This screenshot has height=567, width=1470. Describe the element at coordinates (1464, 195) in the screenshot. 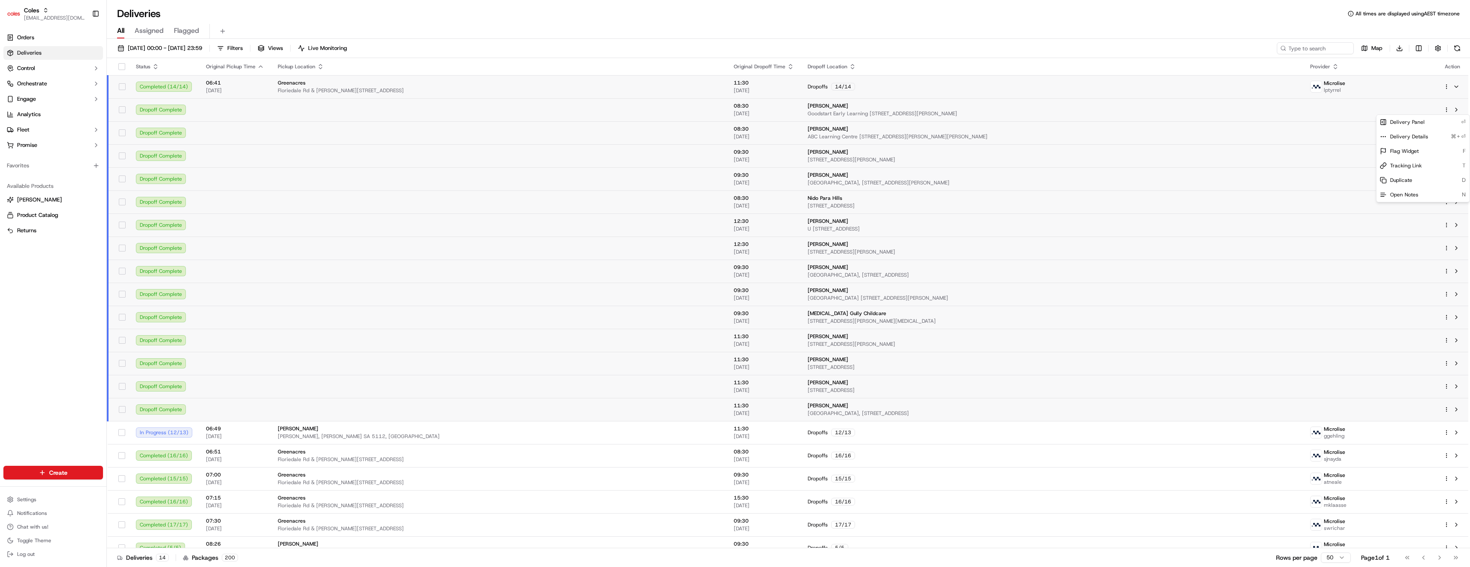

I see `span: N` at that location.